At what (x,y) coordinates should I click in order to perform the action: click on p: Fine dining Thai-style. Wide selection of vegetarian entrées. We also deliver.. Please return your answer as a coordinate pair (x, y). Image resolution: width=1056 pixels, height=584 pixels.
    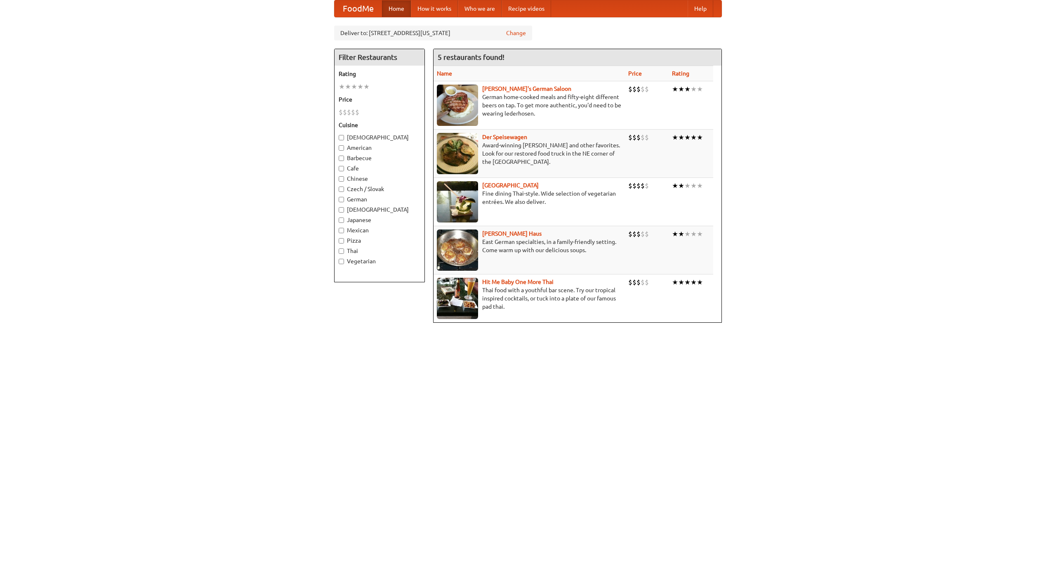
    Looking at the image, I should click on (529, 198).